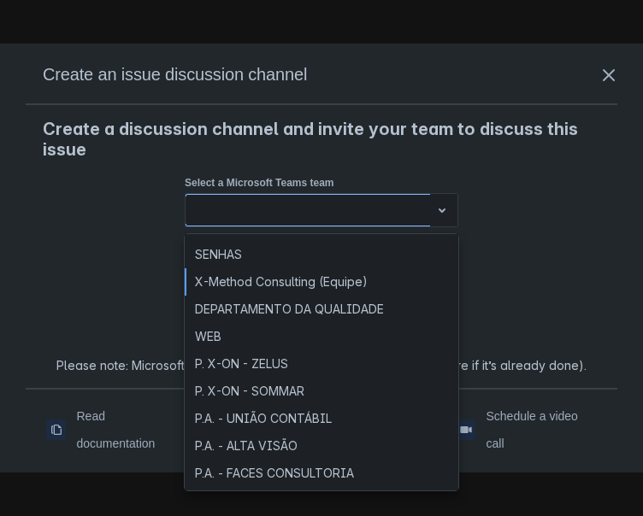 This screenshot has height=516, width=643. Describe the element at coordinates (321, 364) in the screenshot. I see `div: P. X-ON - ZELUS` at that location.